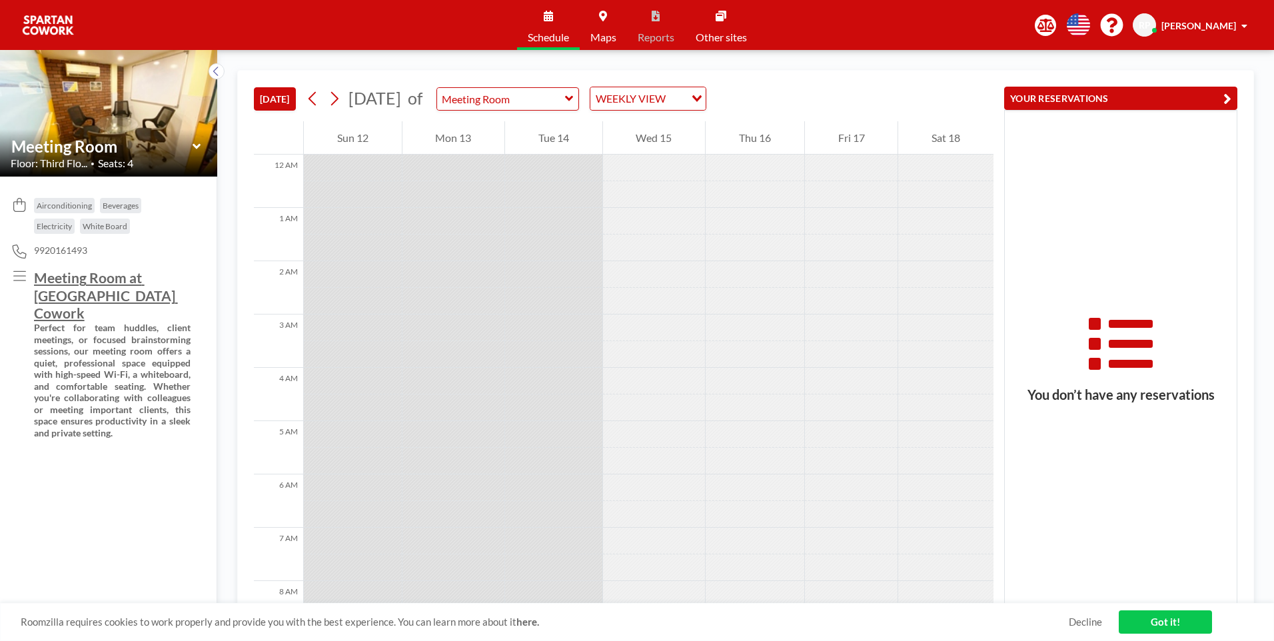 This screenshot has width=1274, height=641. I want to click on span: Airconditioning, so click(64, 205).